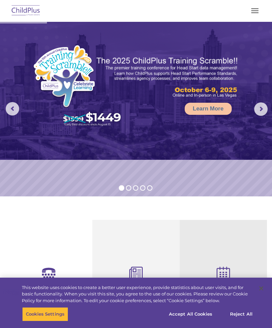 Image resolution: width=272 pixels, height=328 pixels. What do you see at coordinates (137, 294) in the screenshot?
I see `div: This website uses cookies to create a better user experience, provide statistics about user visit...` at bounding box center [137, 294].